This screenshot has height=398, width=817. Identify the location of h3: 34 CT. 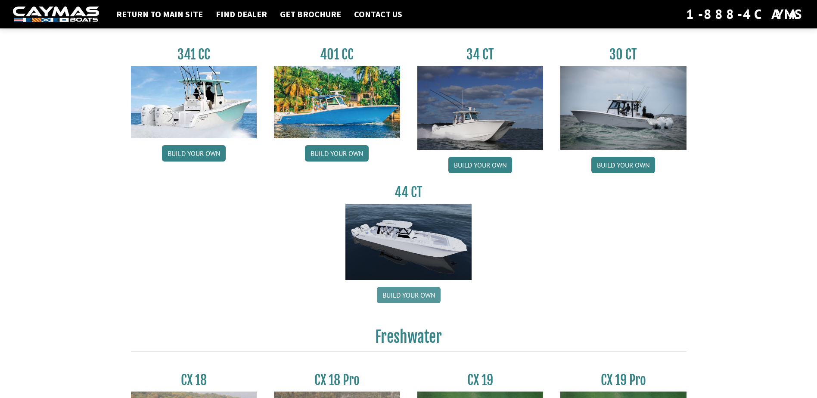
(480, 54).